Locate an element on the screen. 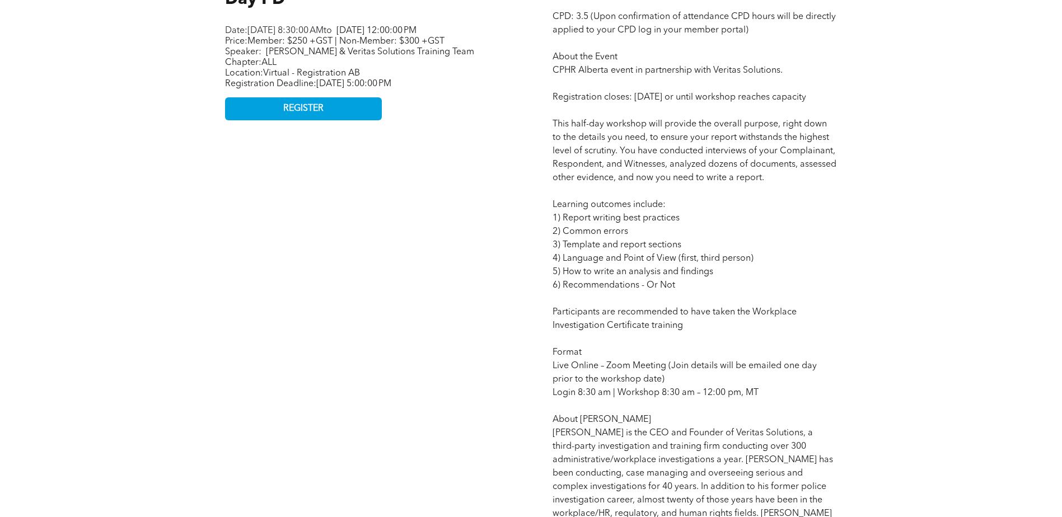 This screenshot has width=1062, height=517. span: Chapter: is located at coordinates (251, 63).